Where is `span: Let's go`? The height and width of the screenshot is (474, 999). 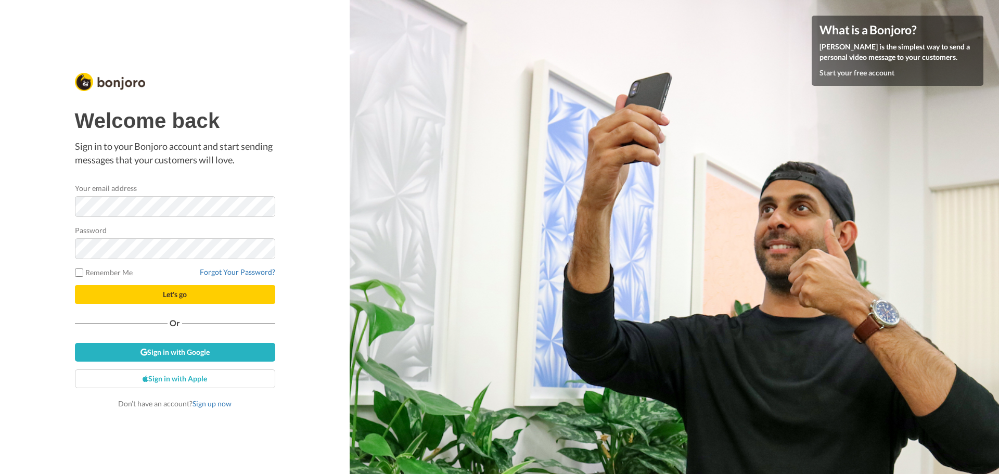 span: Let's go is located at coordinates (175, 294).